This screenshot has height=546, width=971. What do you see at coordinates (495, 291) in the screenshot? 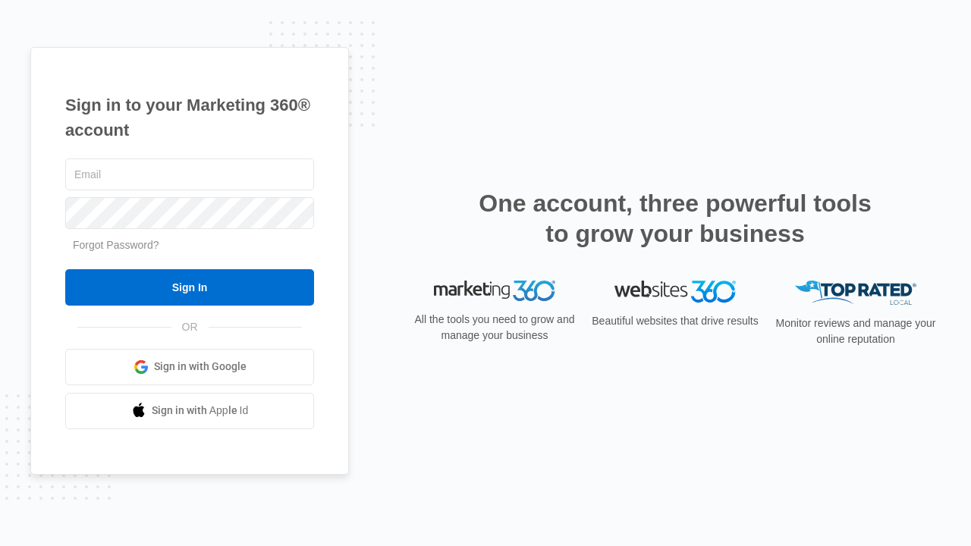
I see `img: Marketing 360` at bounding box center [495, 291].